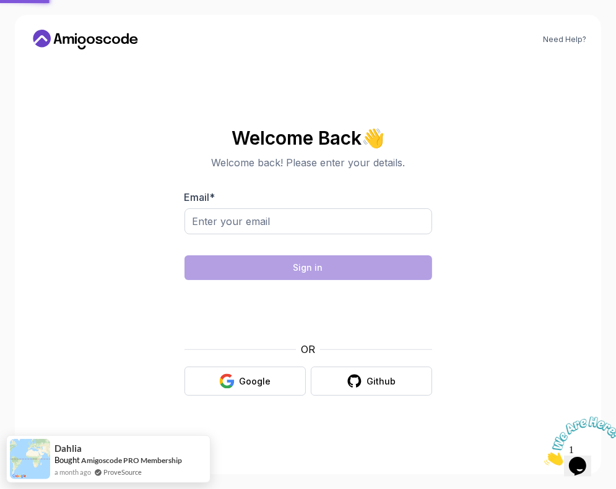 The height and width of the screenshot is (489, 616). What do you see at coordinates (308, 163) in the screenshot?
I see `p: Welcome back! Please enter your details.` at bounding box center [308, 163].